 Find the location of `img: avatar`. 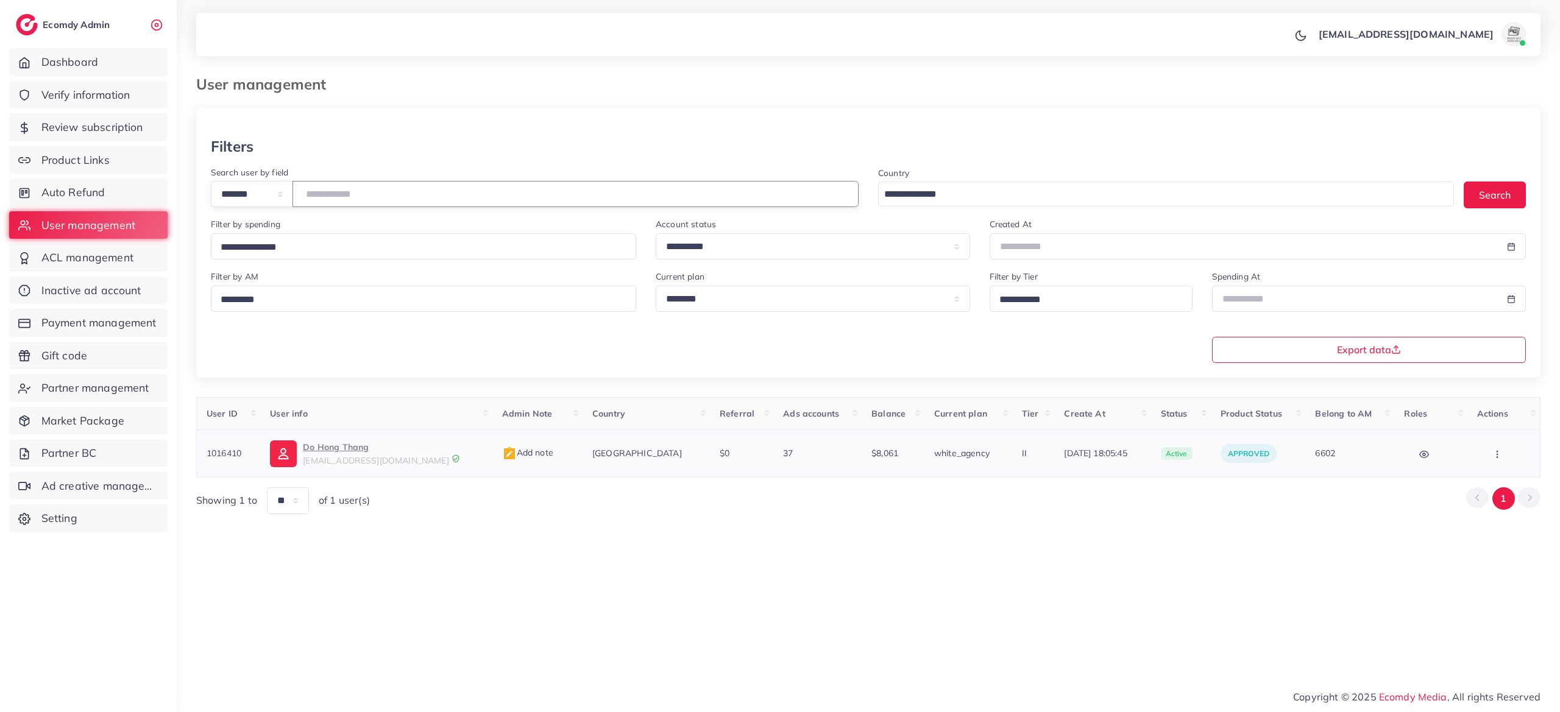

img: avatar is located at coordinates (1514, 34).